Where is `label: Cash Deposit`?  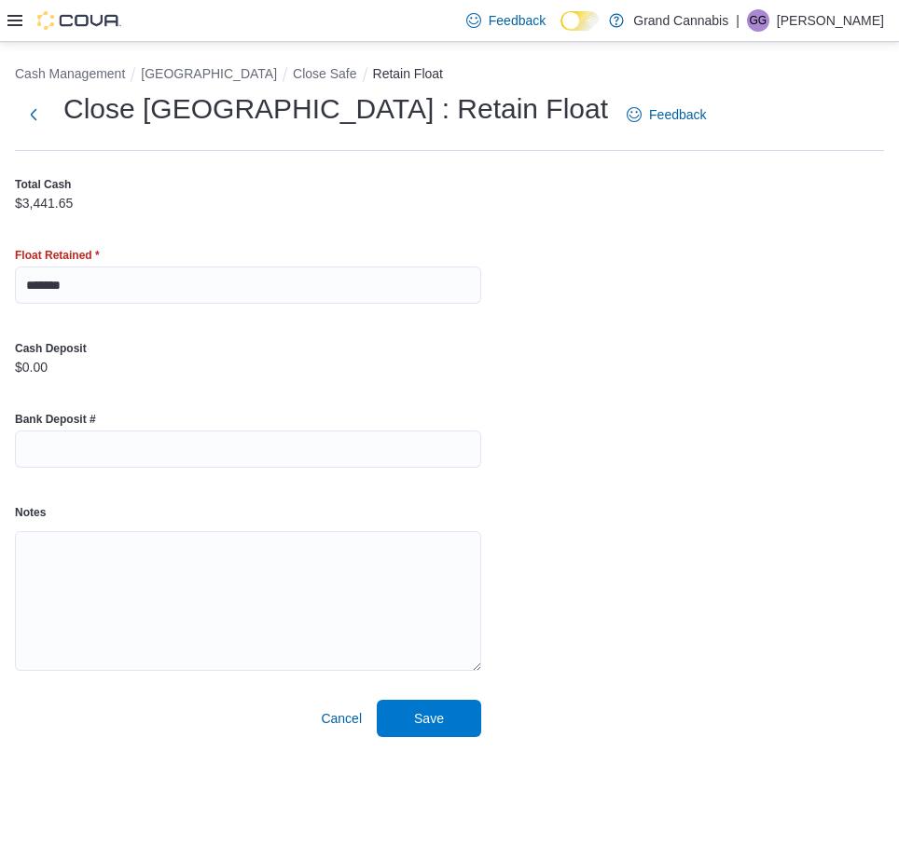 label: Cash Deposit is located at coordinates (50, 349).